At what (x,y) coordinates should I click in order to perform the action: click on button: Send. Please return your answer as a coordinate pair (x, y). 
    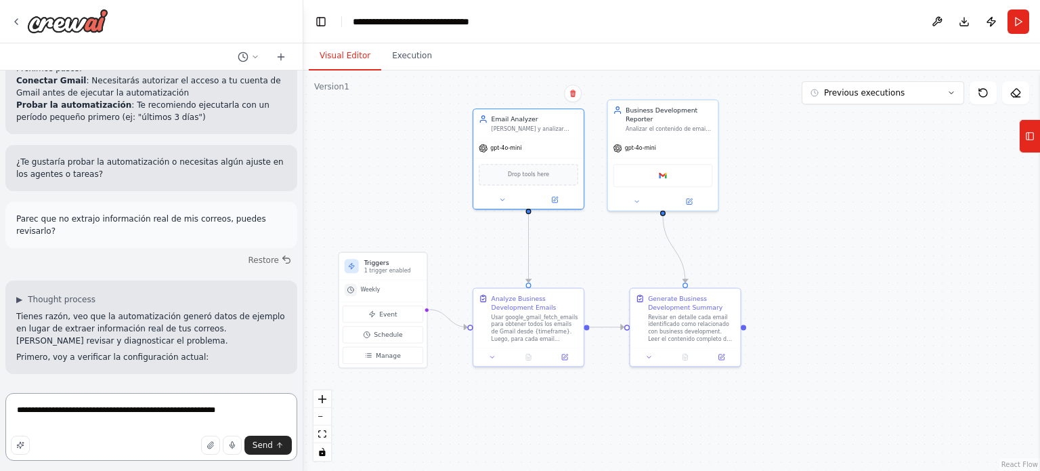
    Looking at the image, I should click on (268, 445).